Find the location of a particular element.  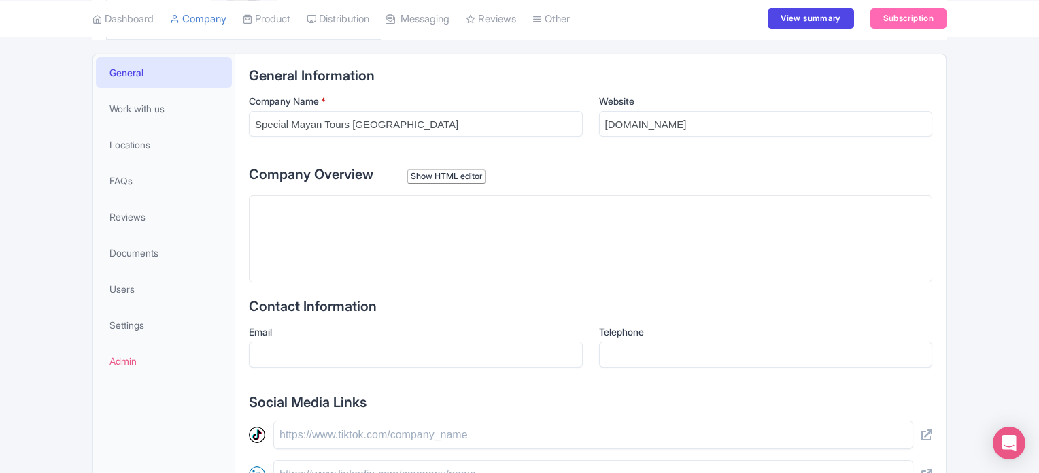

a: General is located at coordinates (164, 72).